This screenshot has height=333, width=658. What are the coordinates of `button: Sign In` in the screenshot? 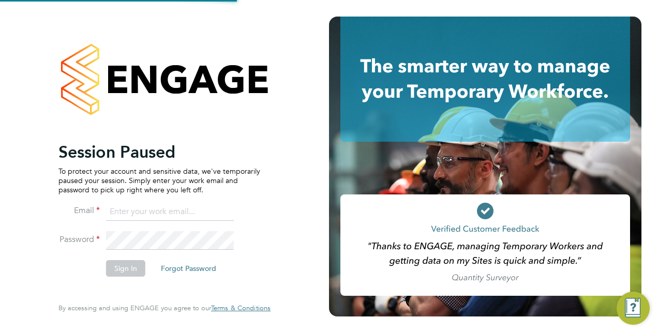 It's located at (126, 269).